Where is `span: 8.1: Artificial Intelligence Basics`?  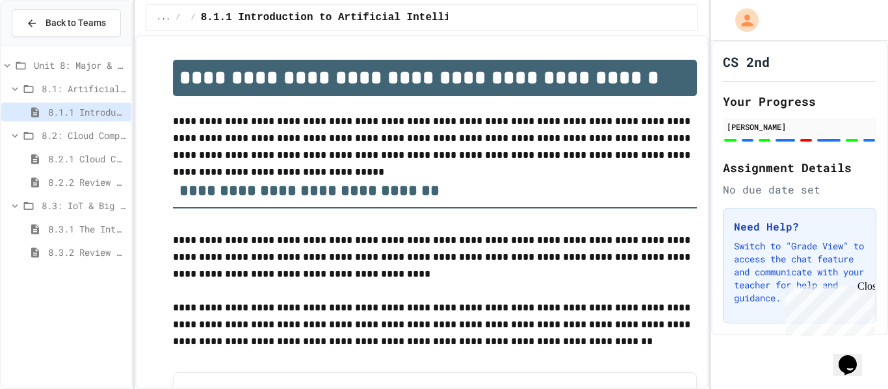 span: 8.1: Artificial Intelligence Basics is located at coordinates (84, 88).